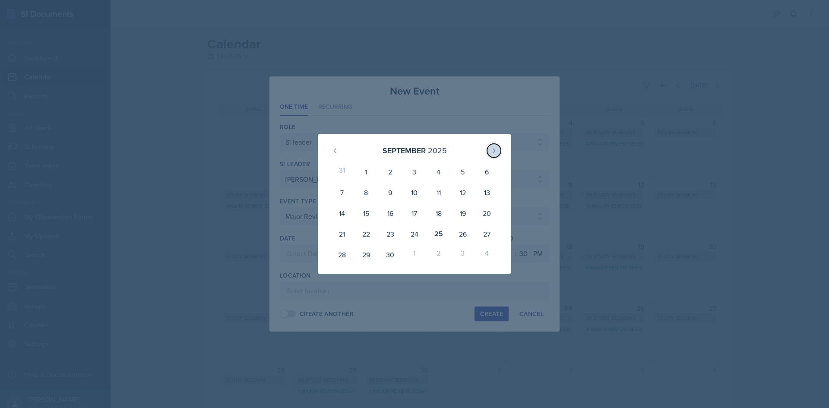 The image size is (829, 408). Describe the element at coordinates (487, 193) in the screenshot. I see `div: 13` at that location.